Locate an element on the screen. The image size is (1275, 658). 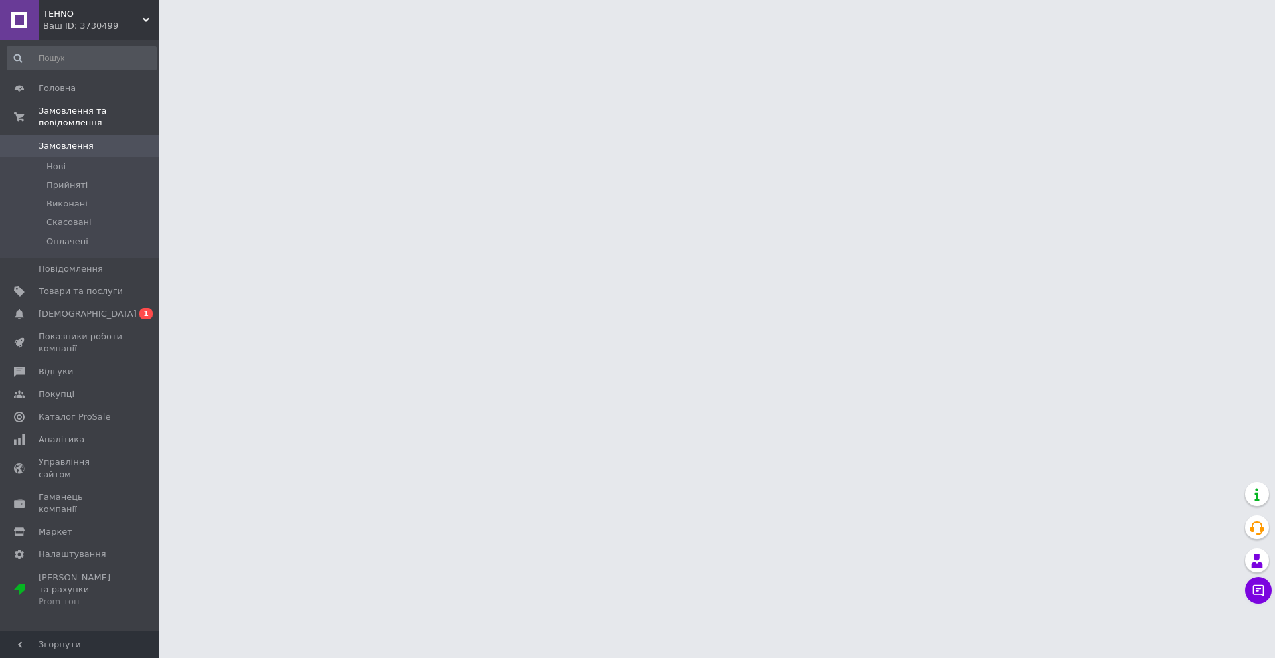
span: Прийняті is located at coordinates (67, 185).